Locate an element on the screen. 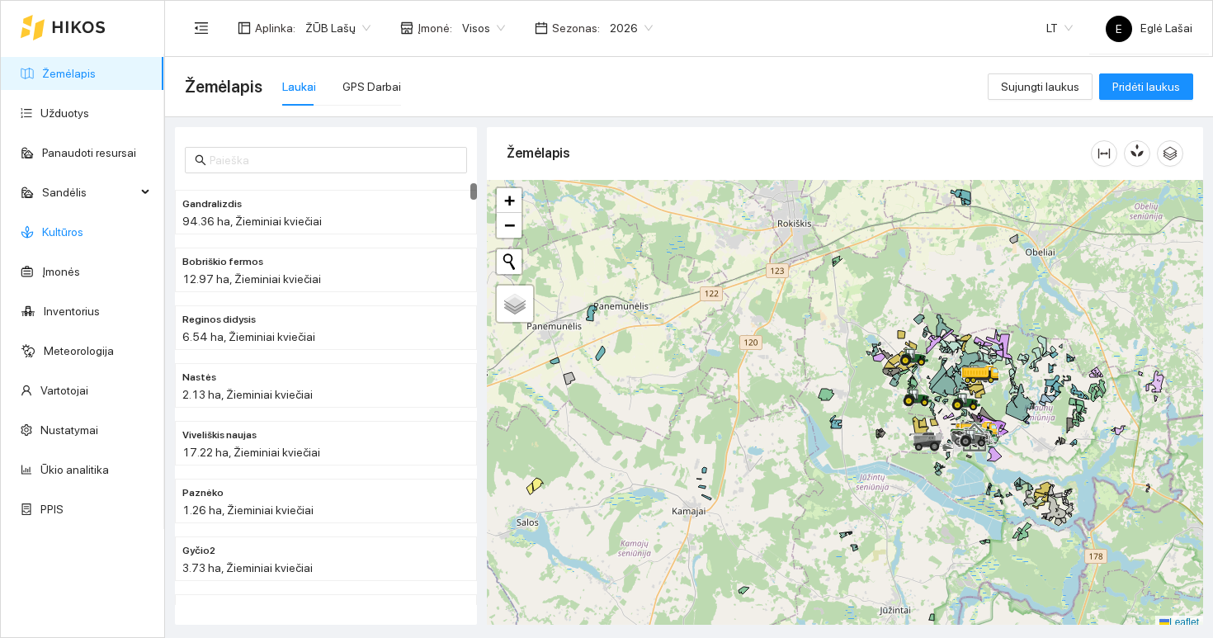  a: Nustatymai is located at coordinates (69, 430).